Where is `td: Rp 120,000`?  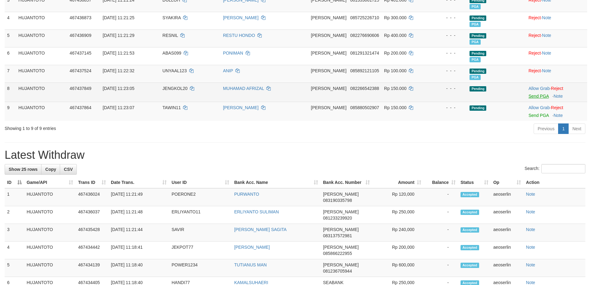
td: Rp 120,000 is located at coordinates (398, 197).